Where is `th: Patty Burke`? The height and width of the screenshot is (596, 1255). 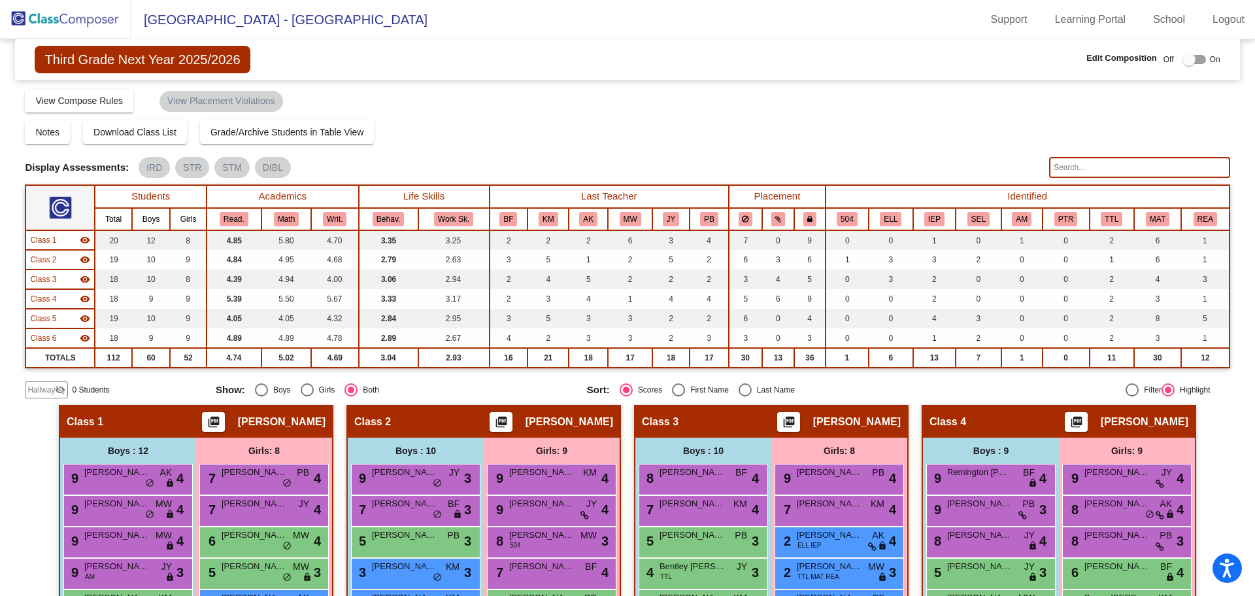
th: Patty Burke is located at coordinates (709, 219).